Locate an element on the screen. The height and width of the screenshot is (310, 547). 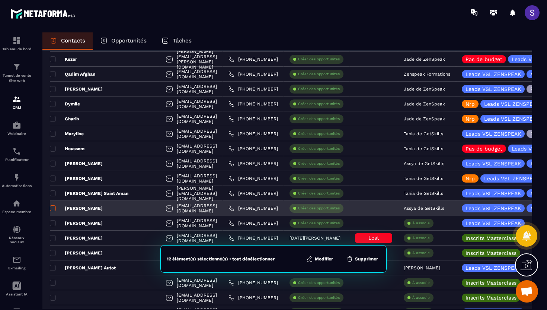
button: Modifier is located at coordinates (320, 259).